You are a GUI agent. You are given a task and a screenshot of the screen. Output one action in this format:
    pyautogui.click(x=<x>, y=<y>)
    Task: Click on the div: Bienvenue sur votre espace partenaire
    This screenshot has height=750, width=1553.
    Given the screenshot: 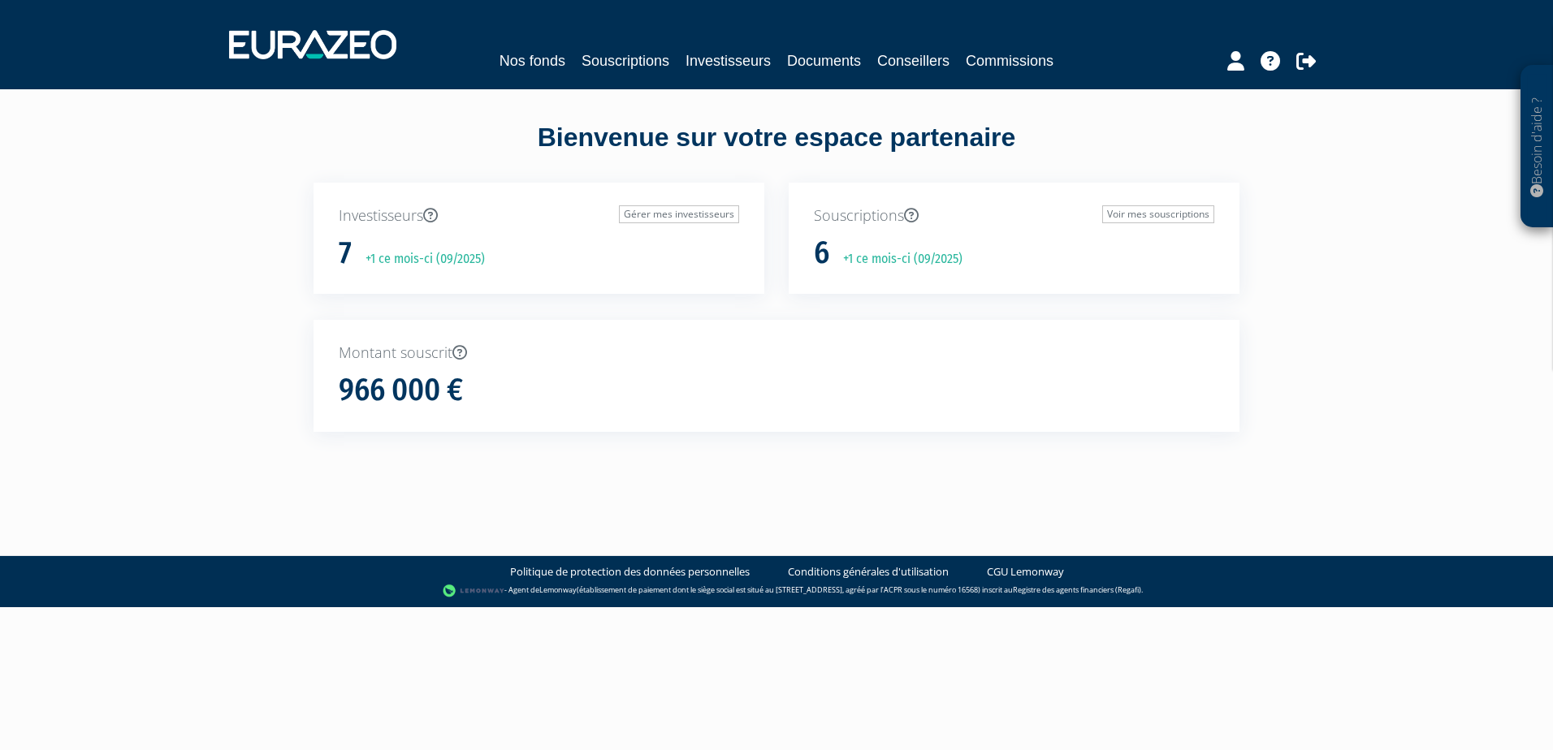 What is the action you would take?
    pyautogui.click(x=776, y=151)
    